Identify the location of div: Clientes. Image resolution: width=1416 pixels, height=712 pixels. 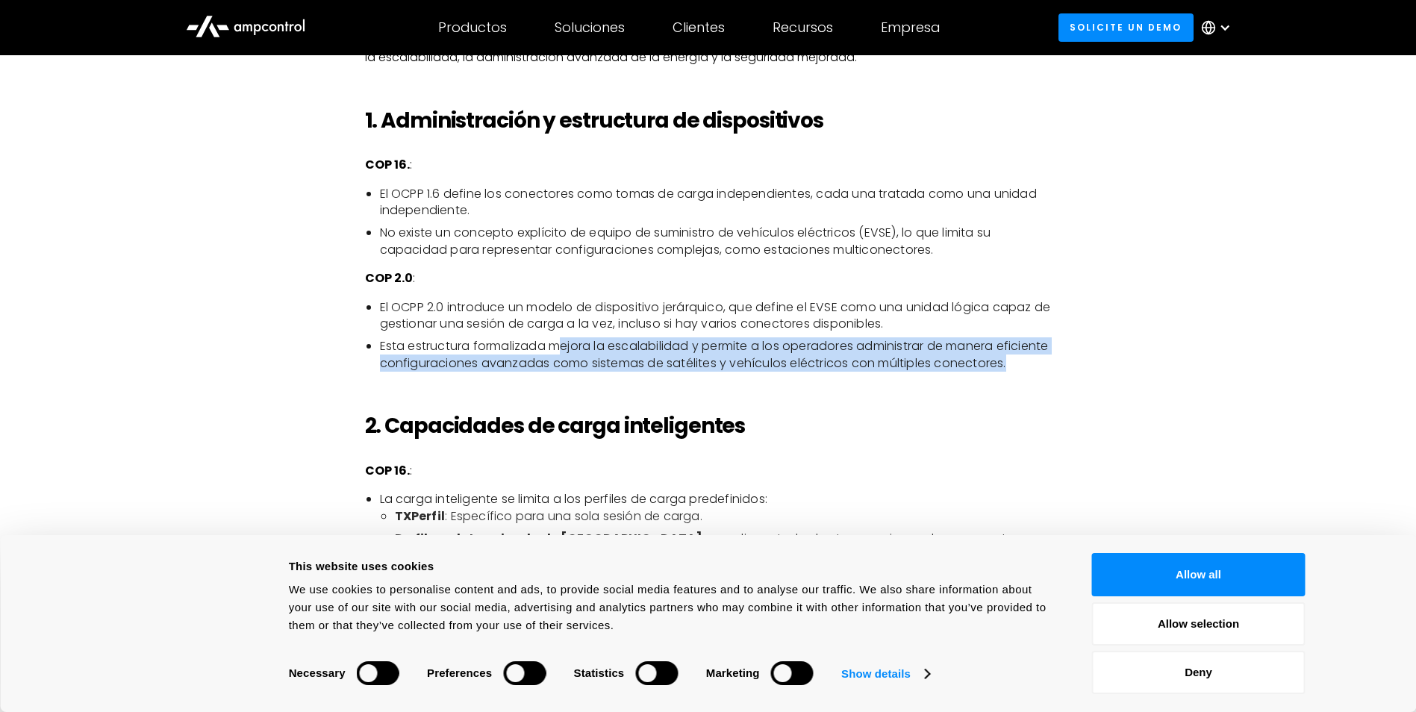
(699, 28).